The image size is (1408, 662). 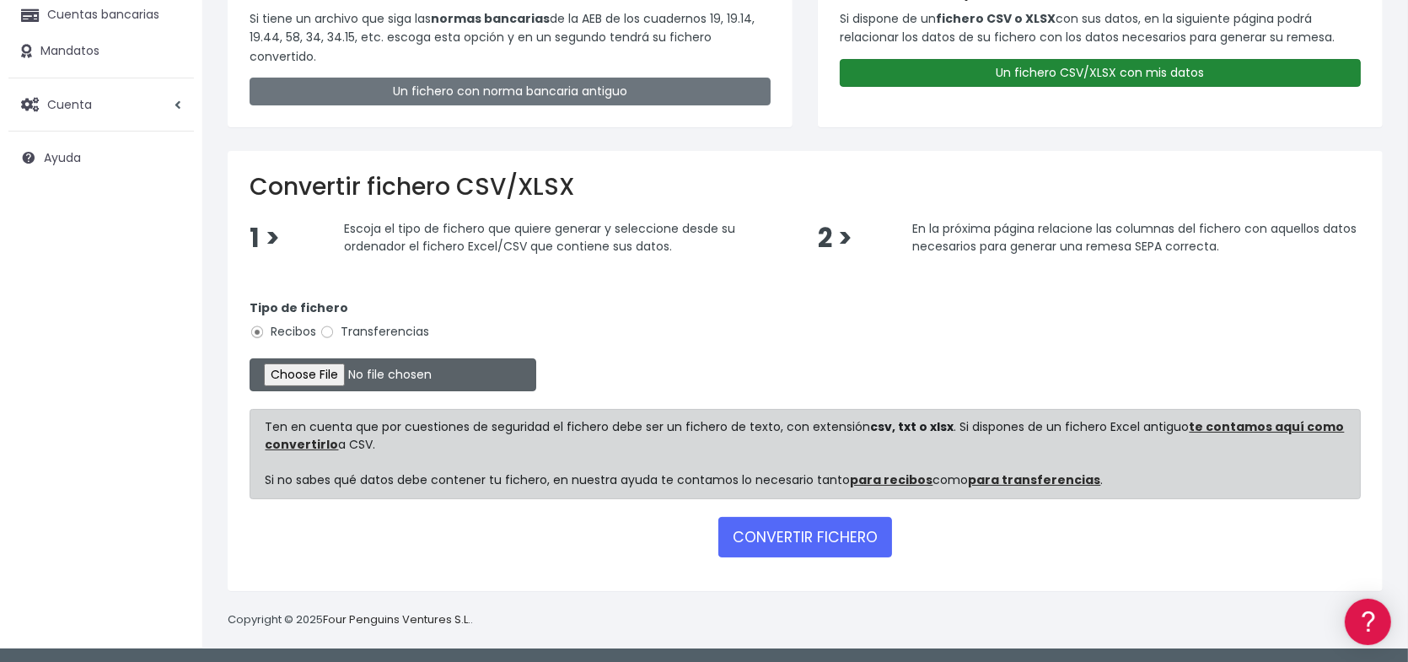 What do you see at coordinates (540, 237) in the screenshot?
I see `span: Escoja el tipo de fichero que quiere generar y seleccione desde su ordenador el fichero Excel/CSV...` at bounding box center [540, 237].